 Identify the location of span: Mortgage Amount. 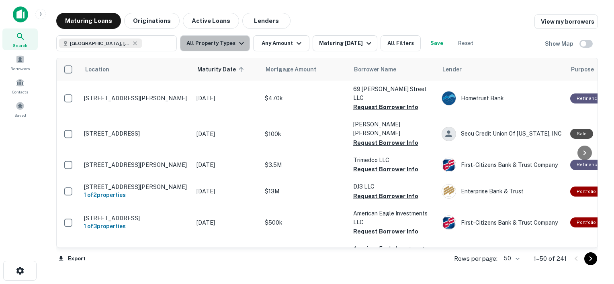
(296, 70).